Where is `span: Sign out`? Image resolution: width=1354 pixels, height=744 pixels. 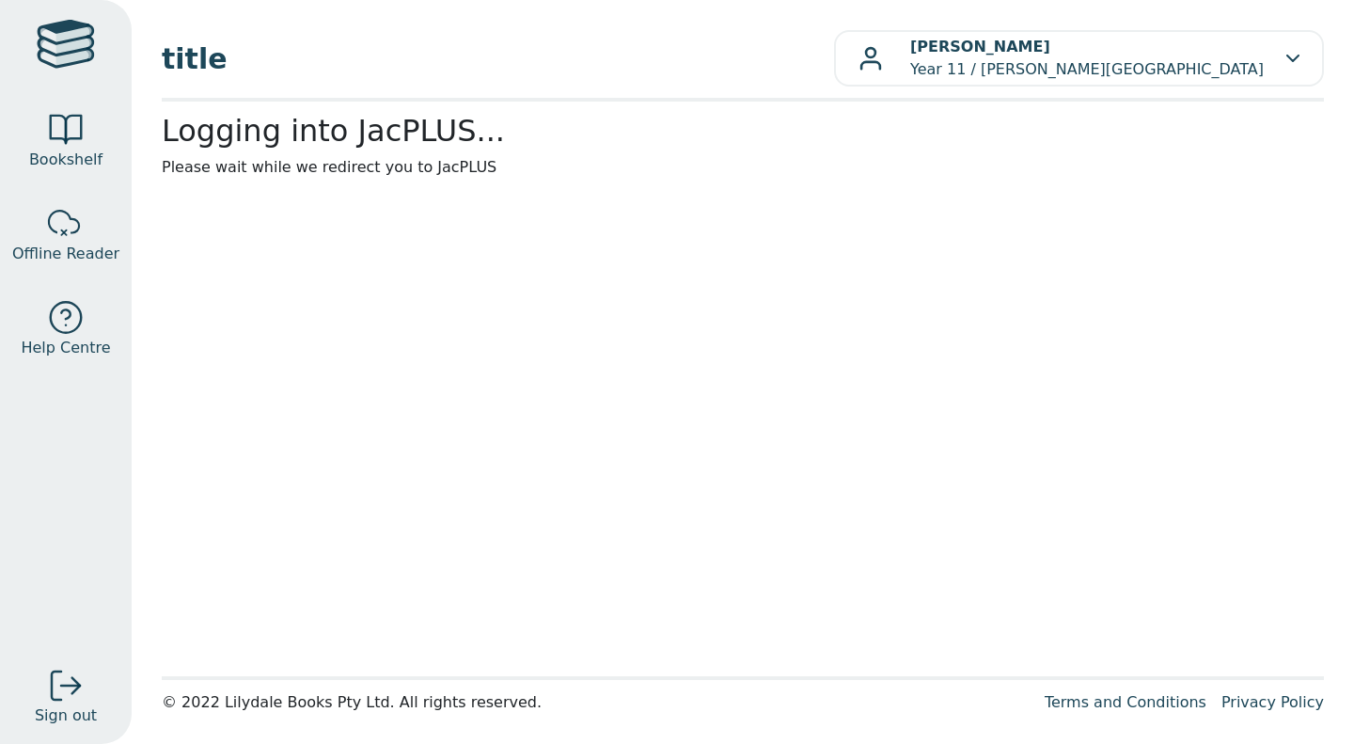 span: Sign out is located at coordinates (66, 716).